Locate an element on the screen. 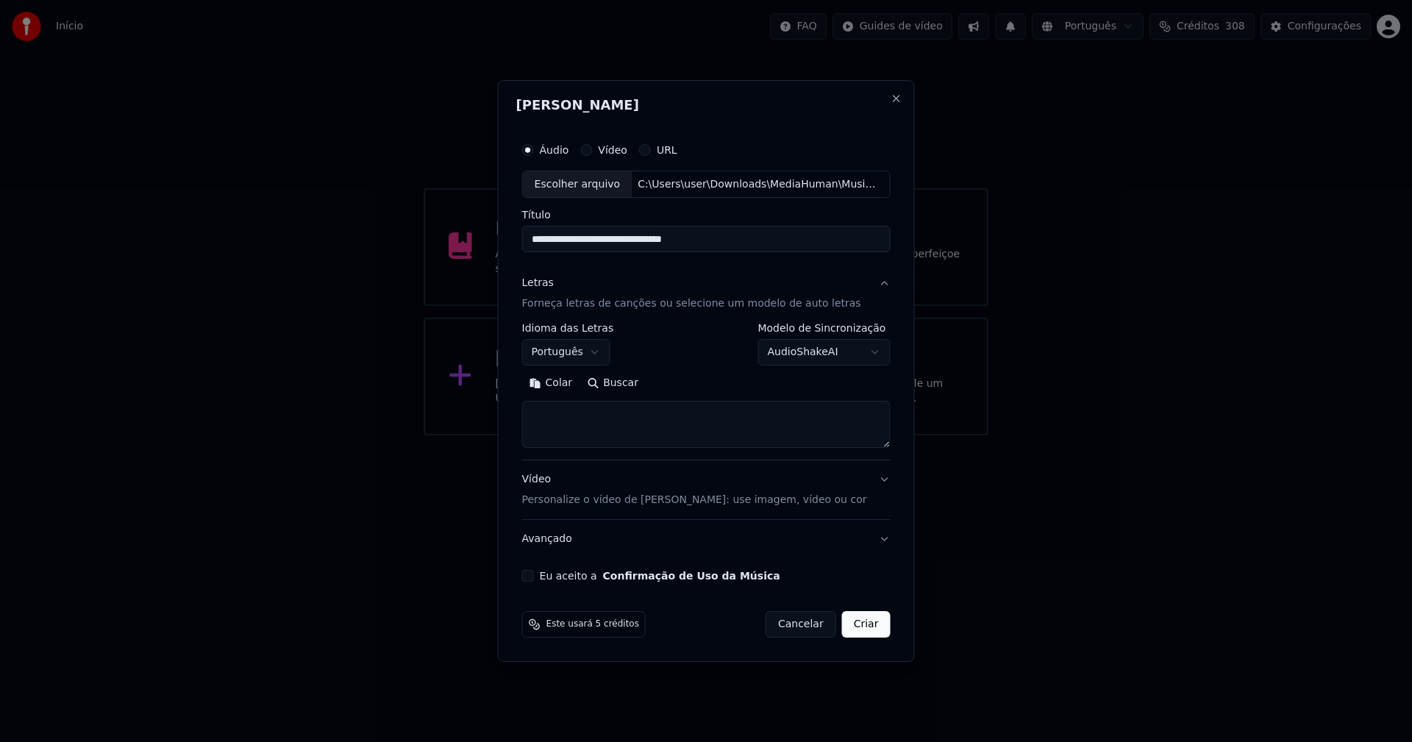  div: Letras is located at coordinates (538, 284).